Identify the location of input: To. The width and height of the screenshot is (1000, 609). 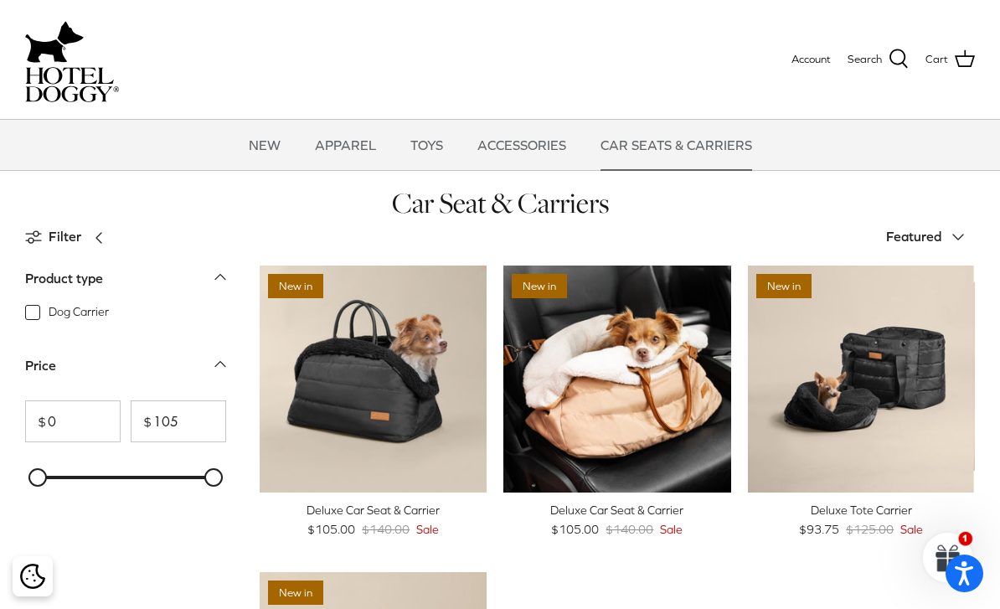
(178, 421).